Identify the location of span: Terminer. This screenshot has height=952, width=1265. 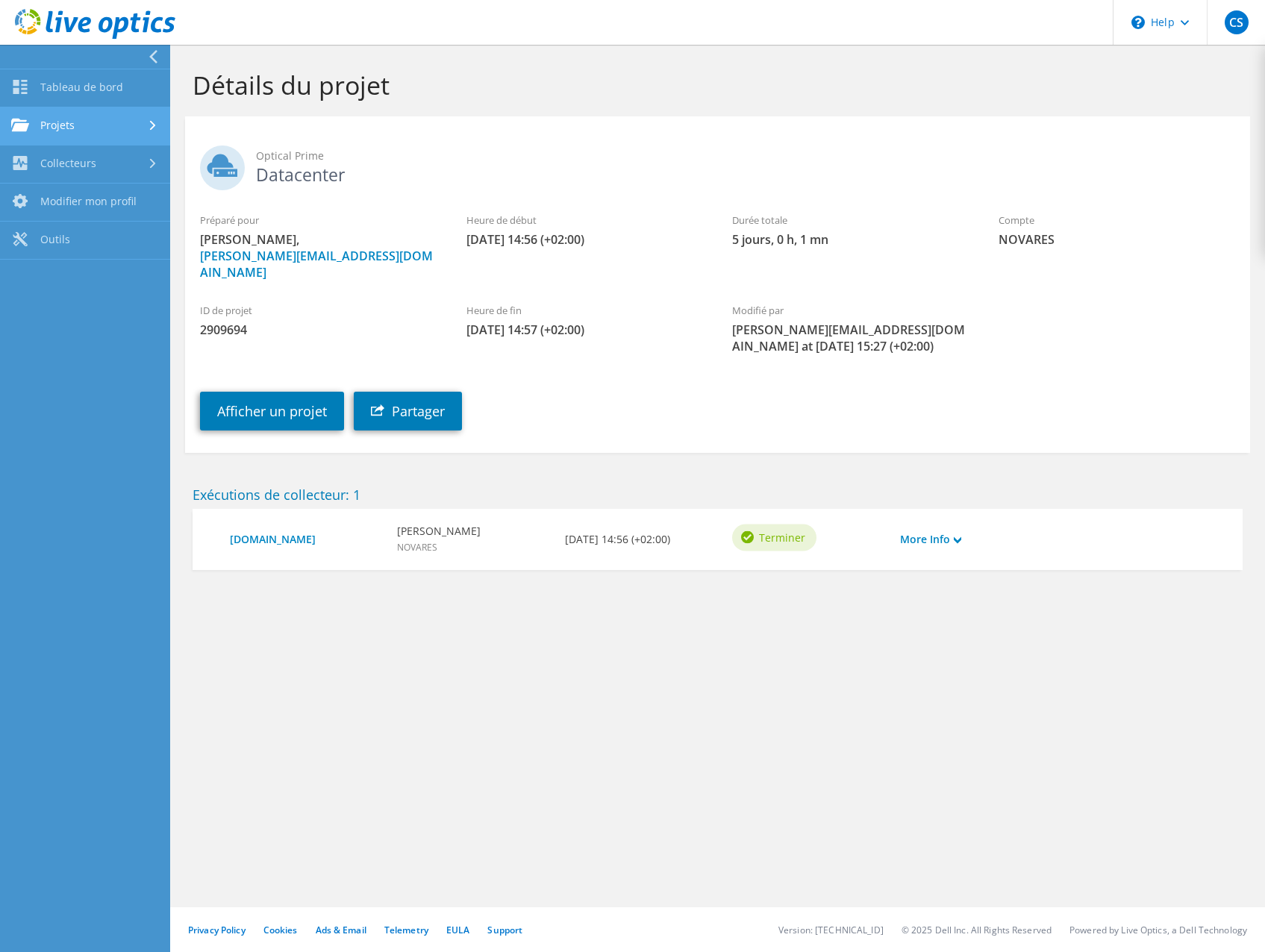
(782, 537).